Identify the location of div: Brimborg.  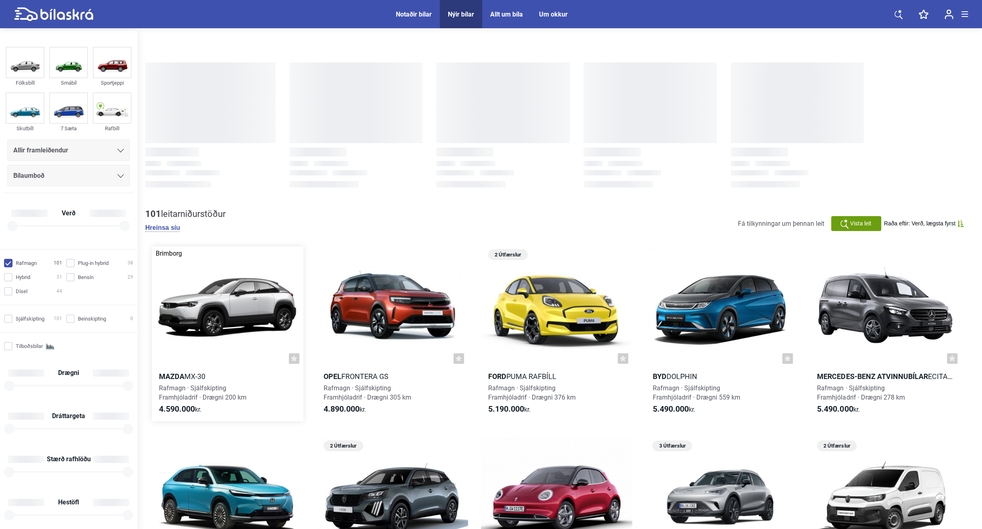
(169, 254).